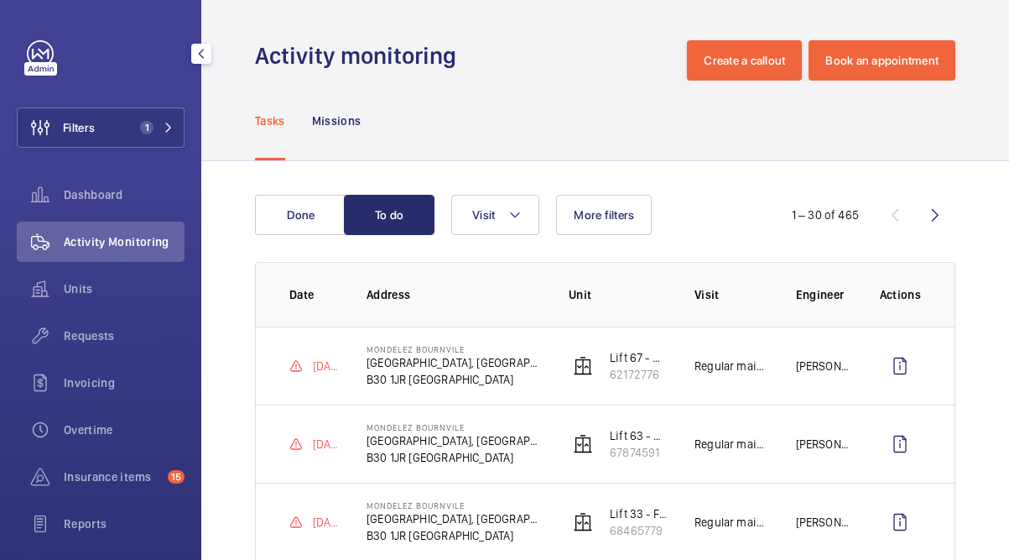  I want to click on p: Date, so click(315, 294).